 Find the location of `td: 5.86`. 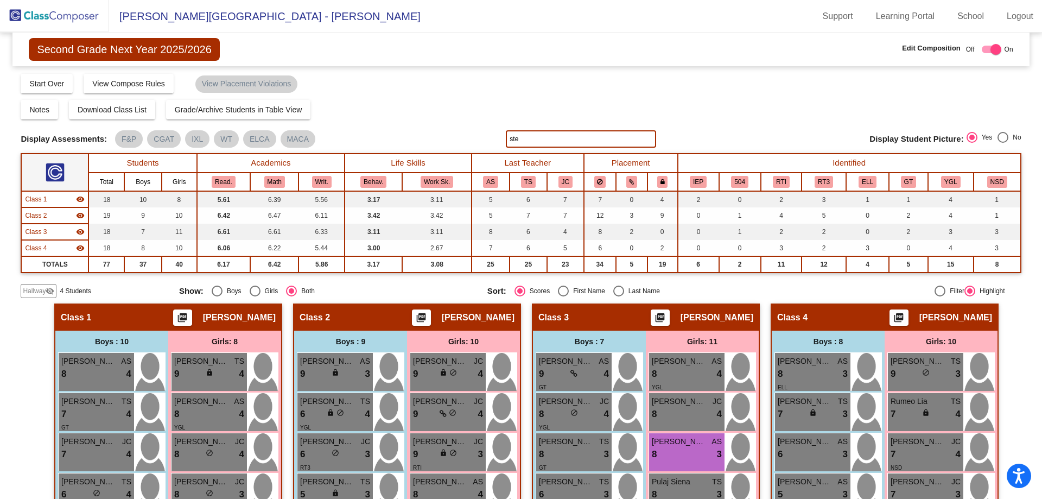

td: 5.86 is located at coordinates (321, 264).